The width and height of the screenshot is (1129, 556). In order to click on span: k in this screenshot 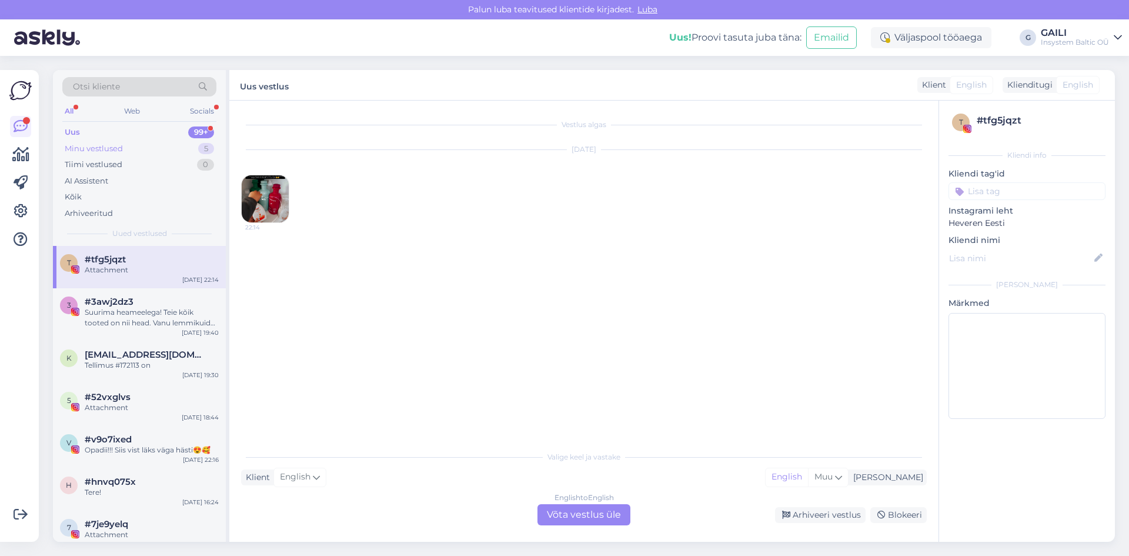, I will do `click(69, 358)`.